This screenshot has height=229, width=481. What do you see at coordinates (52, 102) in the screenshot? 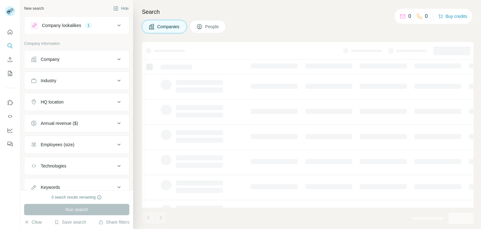
I see `div: HQ location` at bounding box center [52, 102].